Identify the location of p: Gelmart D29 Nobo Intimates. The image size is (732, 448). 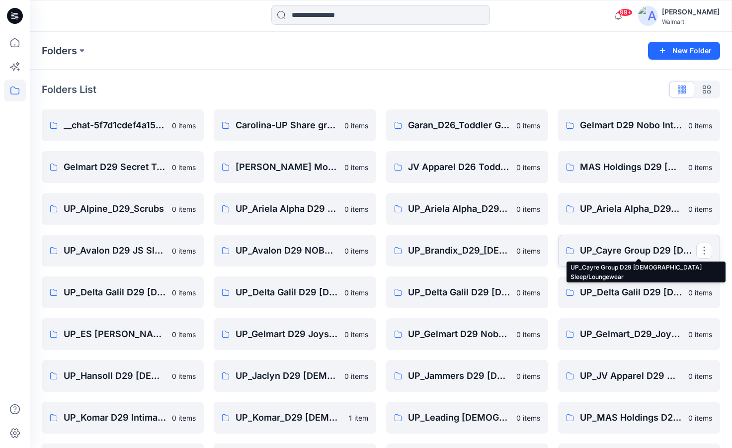
(631, 125).